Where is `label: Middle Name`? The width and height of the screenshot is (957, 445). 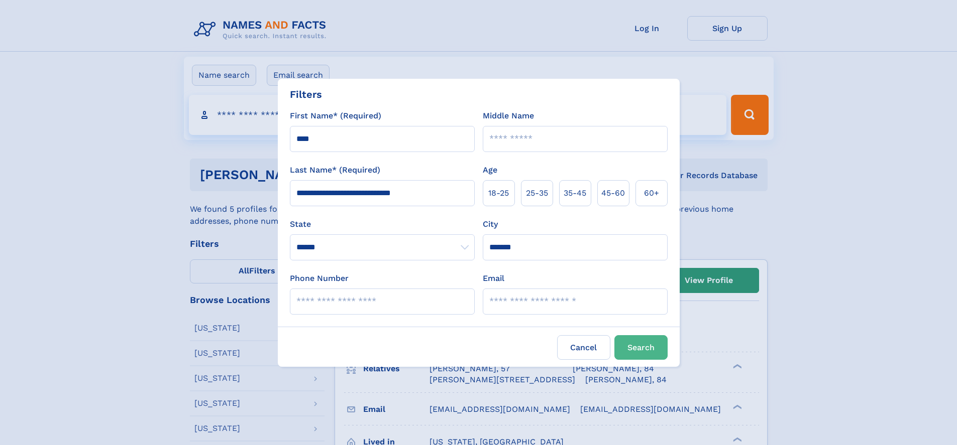
label: Middle Name is located at coordinates (508, 116).